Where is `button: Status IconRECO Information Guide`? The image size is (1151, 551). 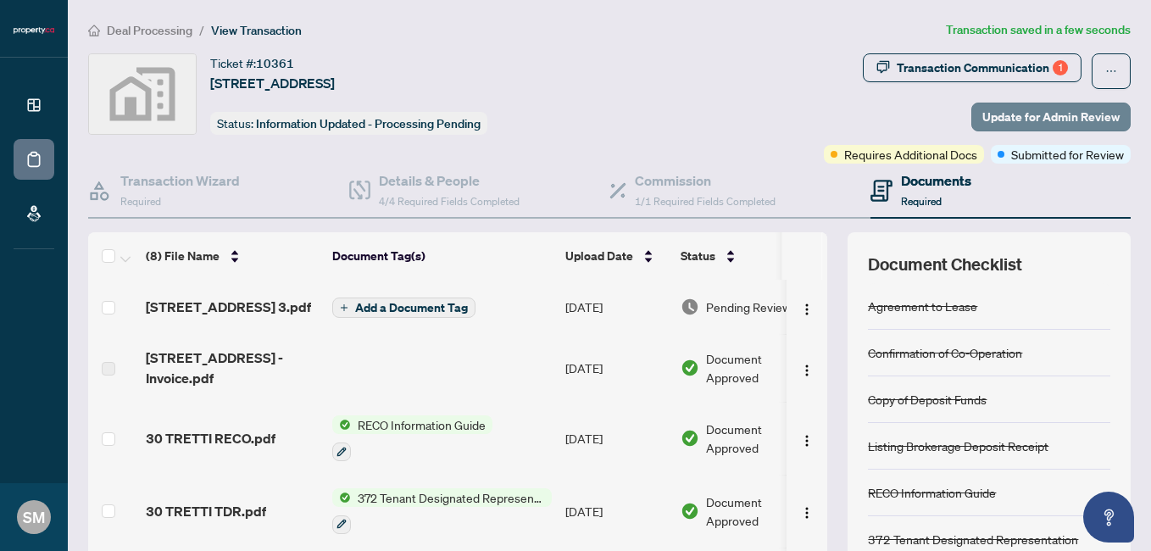 button: Status IconRECO Information Guide is located at coordinates (412, 438).